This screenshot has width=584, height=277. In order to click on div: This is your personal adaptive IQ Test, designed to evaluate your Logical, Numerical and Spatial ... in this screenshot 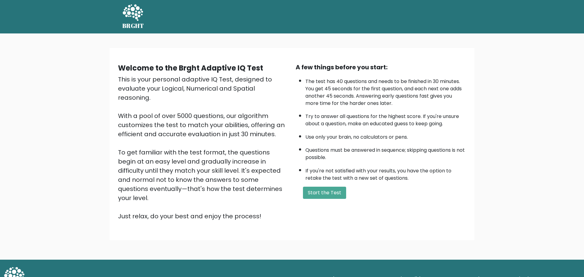, I will do `click(203, 148)`.